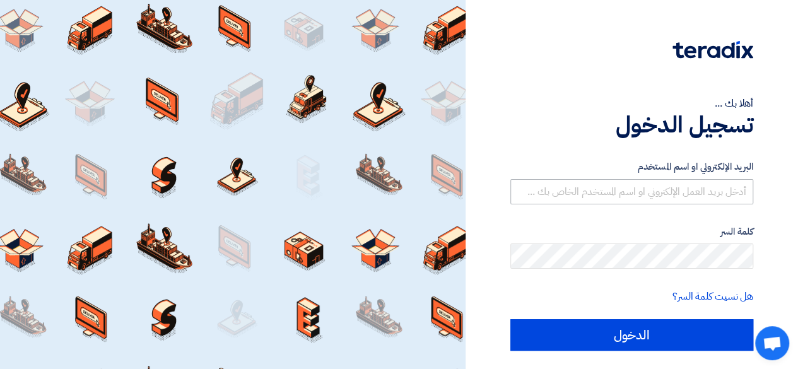 The image size is (798, 369). Describe the element at coordinates (632, 103) in the screenshot. I see `div: أهلا بك ...` at that location.